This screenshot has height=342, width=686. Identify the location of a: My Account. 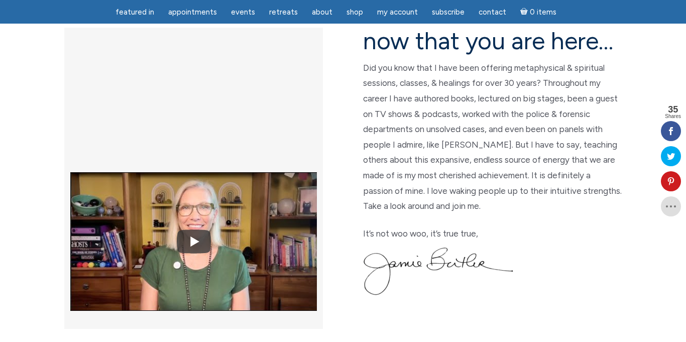
(397, 12).